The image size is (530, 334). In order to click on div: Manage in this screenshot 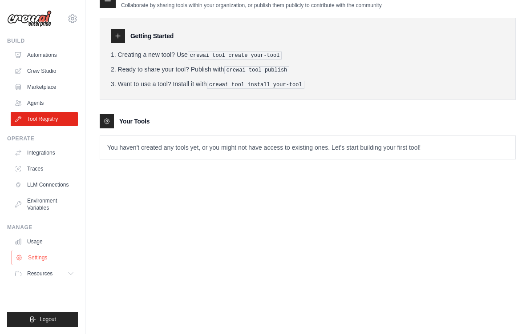, I will do `click(42, 228)`.